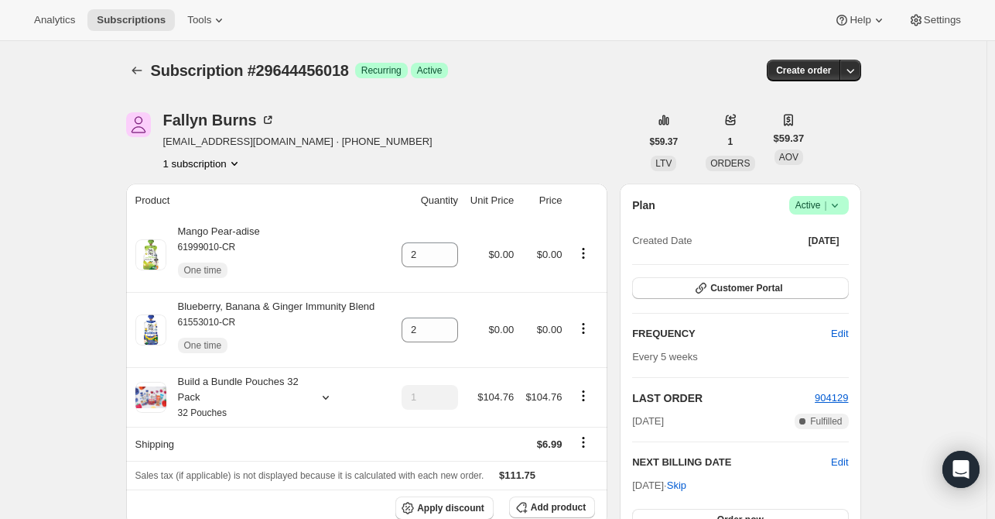 The height and width of the screenshot is (519, 995). Describe the element at coordinates (724, 398) in the screenshot. I see `h2: LAST ORDER` at that location.